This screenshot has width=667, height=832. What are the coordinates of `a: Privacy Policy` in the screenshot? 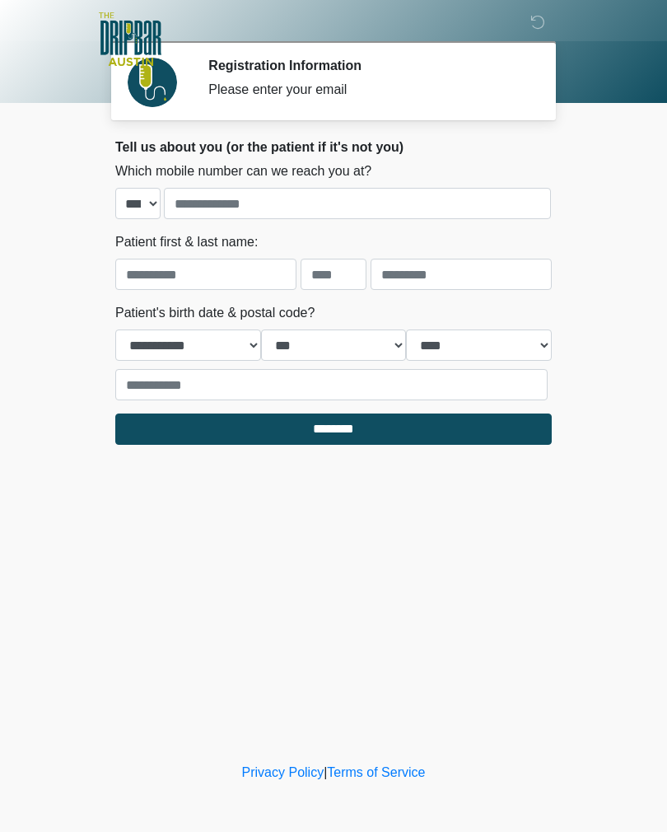 It's located at (283, 772).